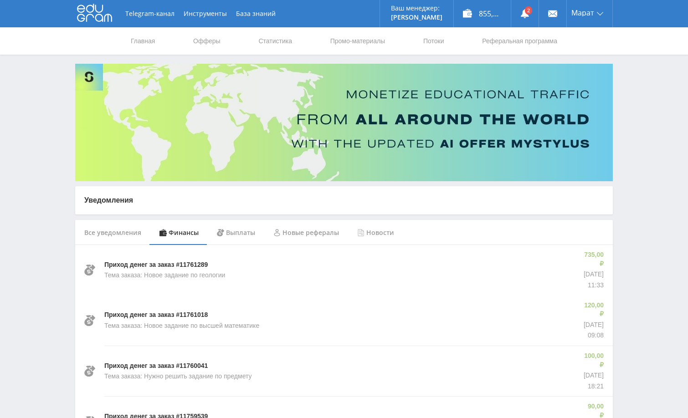 This screenshot has height=418, width=688. What do you see at coordinates (156, 265) in the screenshot?
I see `p: Приход денег за заказ #11761289` at bounding box center [156, 265].